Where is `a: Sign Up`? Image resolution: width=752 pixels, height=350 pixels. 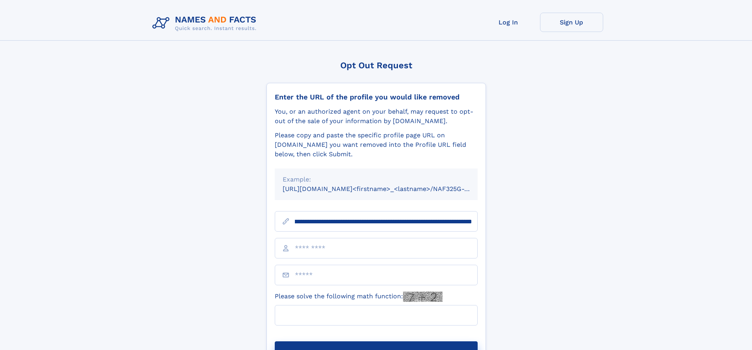 a: Sign Up is located at coordinates (571, 22).